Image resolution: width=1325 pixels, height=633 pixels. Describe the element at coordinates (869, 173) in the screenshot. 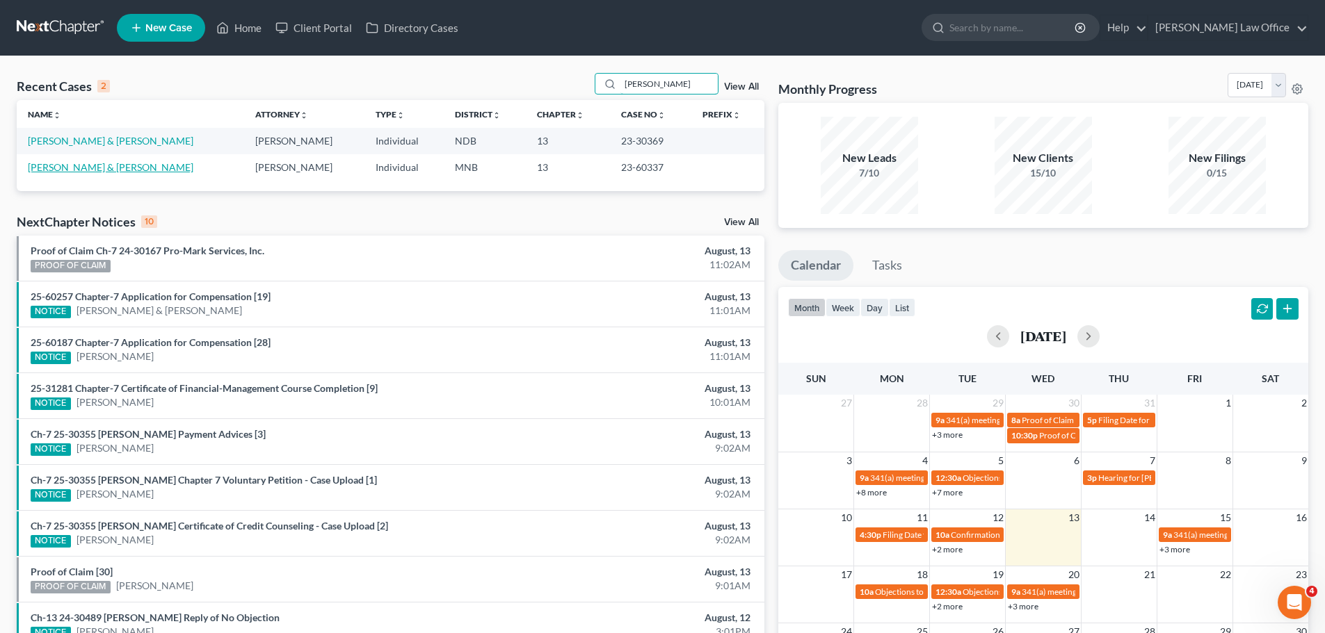

I see `div: 7/10` at that location.